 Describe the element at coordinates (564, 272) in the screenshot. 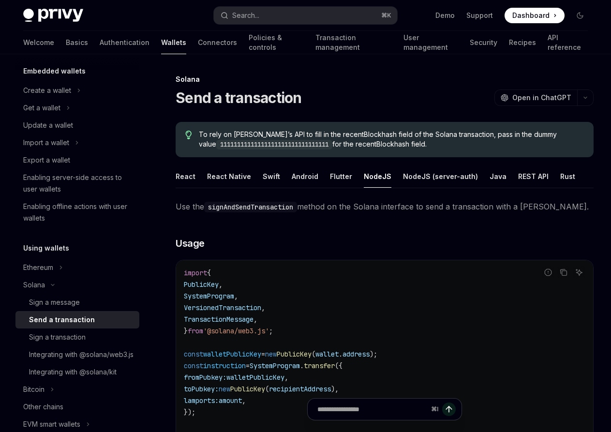

I see `button: Copy the contents from the code block` at that location.